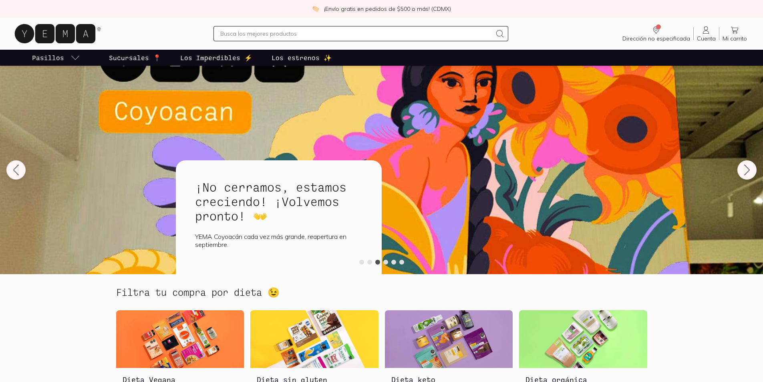 The width and height of the screenshot is (763, 382). I want to click on input: Busca los mejores productos, so click(356, 34).